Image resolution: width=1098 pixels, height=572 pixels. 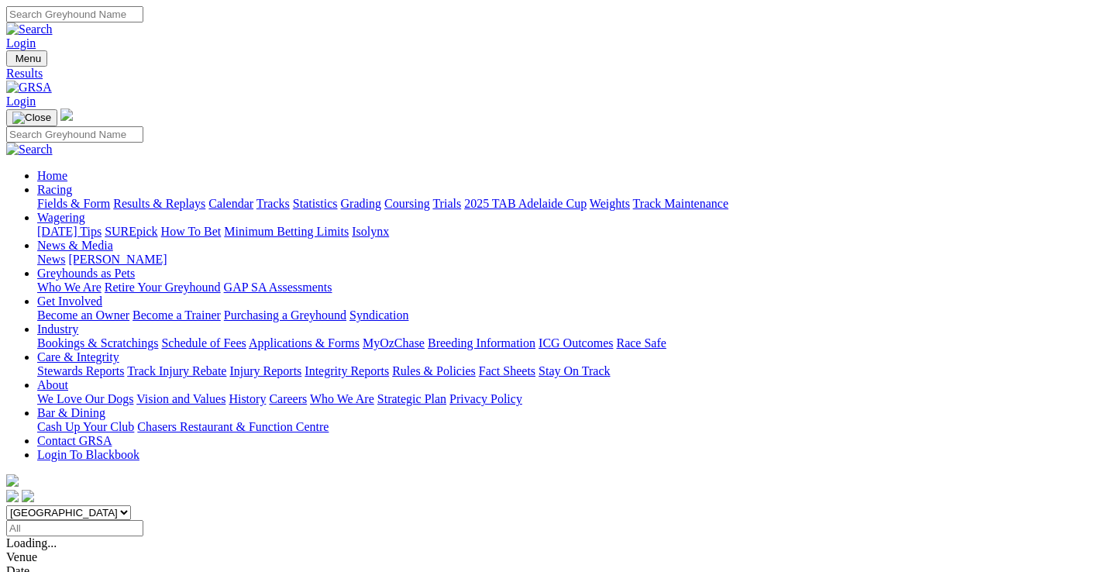 I want to click on a: Privacy Policy, so click(x=486, y=398).